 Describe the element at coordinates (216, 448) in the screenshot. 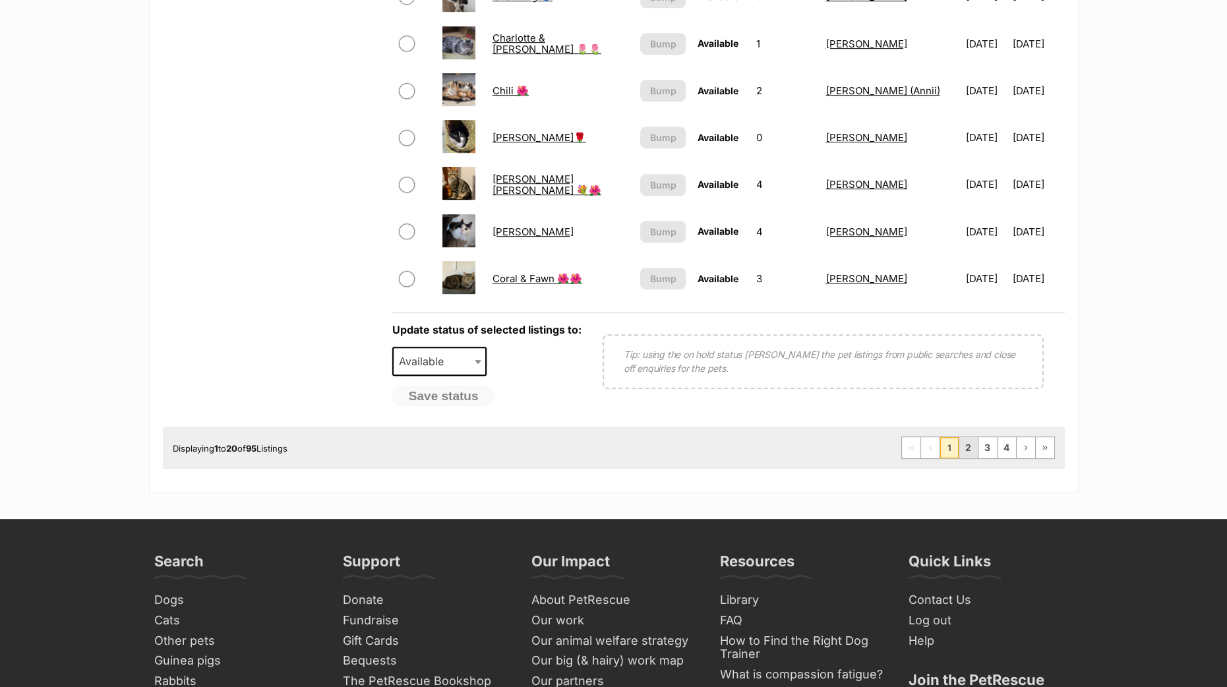

I see `strong: 1` at that location.